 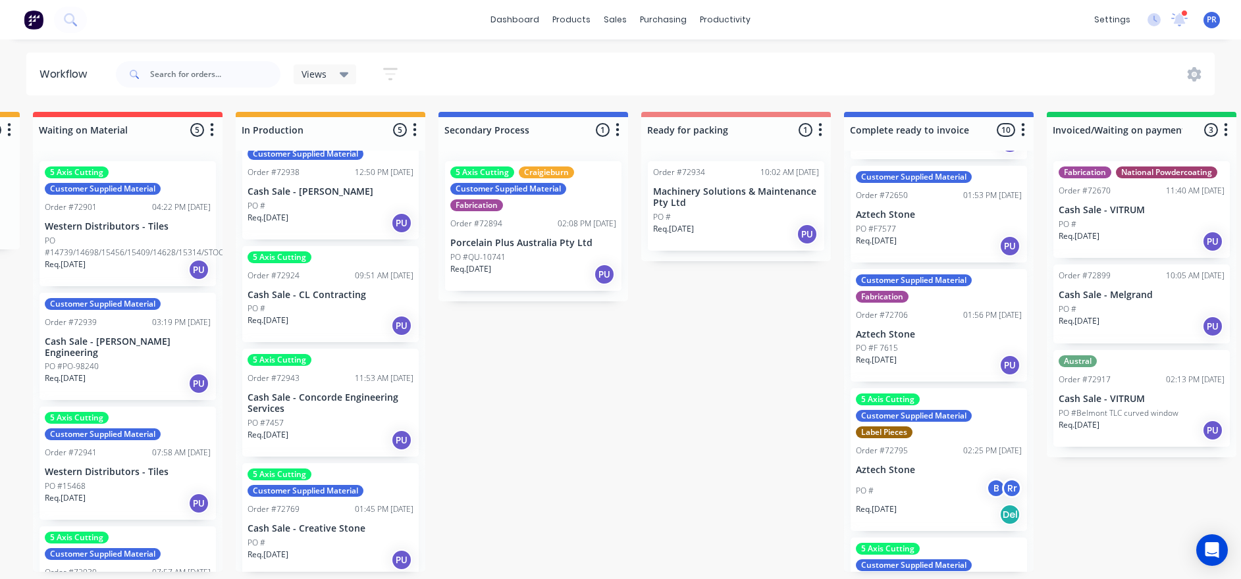 What do you see at coordinates (546, 173) in the screenshot?
I see `div: Craigieburn` at bounding box center [546, 173].